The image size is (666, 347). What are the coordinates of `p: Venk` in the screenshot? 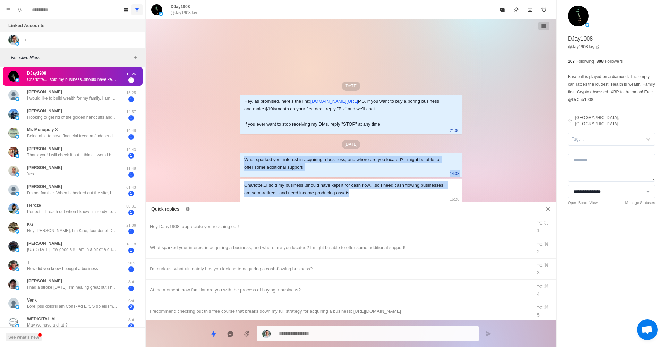 It's located at (32, 300).